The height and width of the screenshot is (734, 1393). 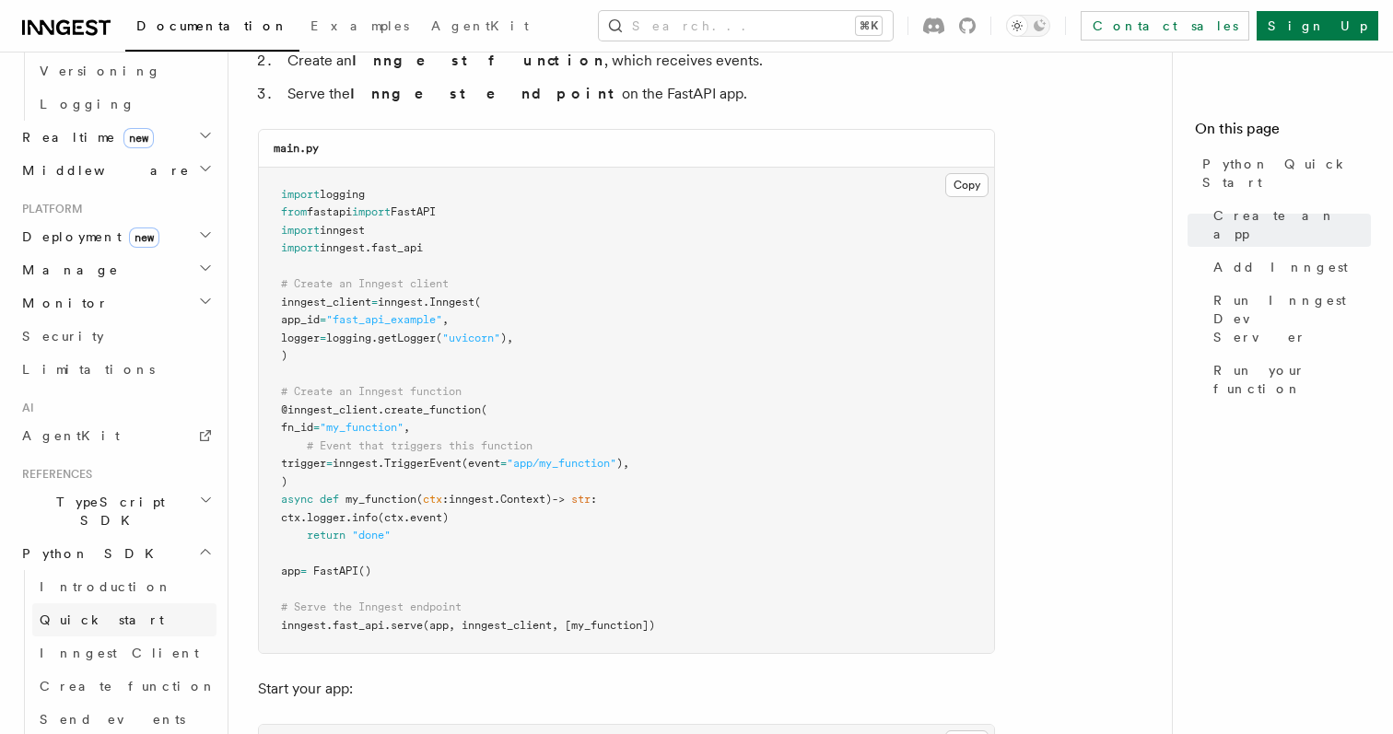 What do you see at coordinates (84, 137) in the screenshot?
I see `span: Realtime` at bounding box center [84, 137].